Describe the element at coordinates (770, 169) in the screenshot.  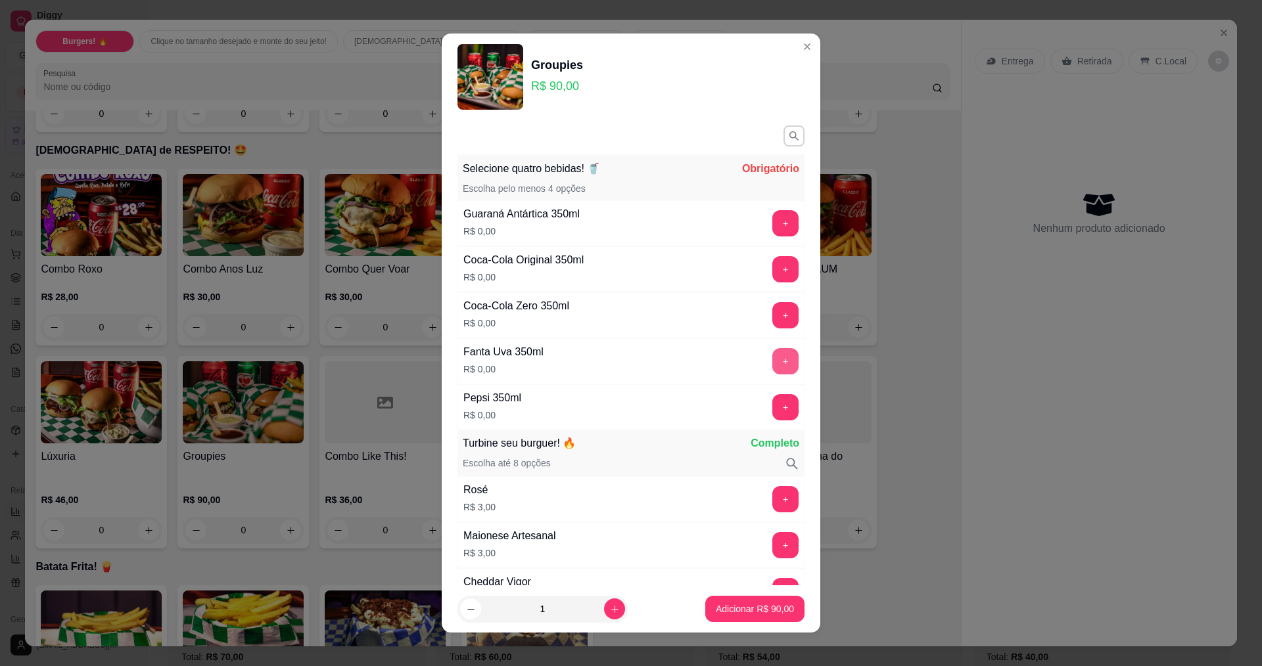
I see `p: Obrigatório` at that location.